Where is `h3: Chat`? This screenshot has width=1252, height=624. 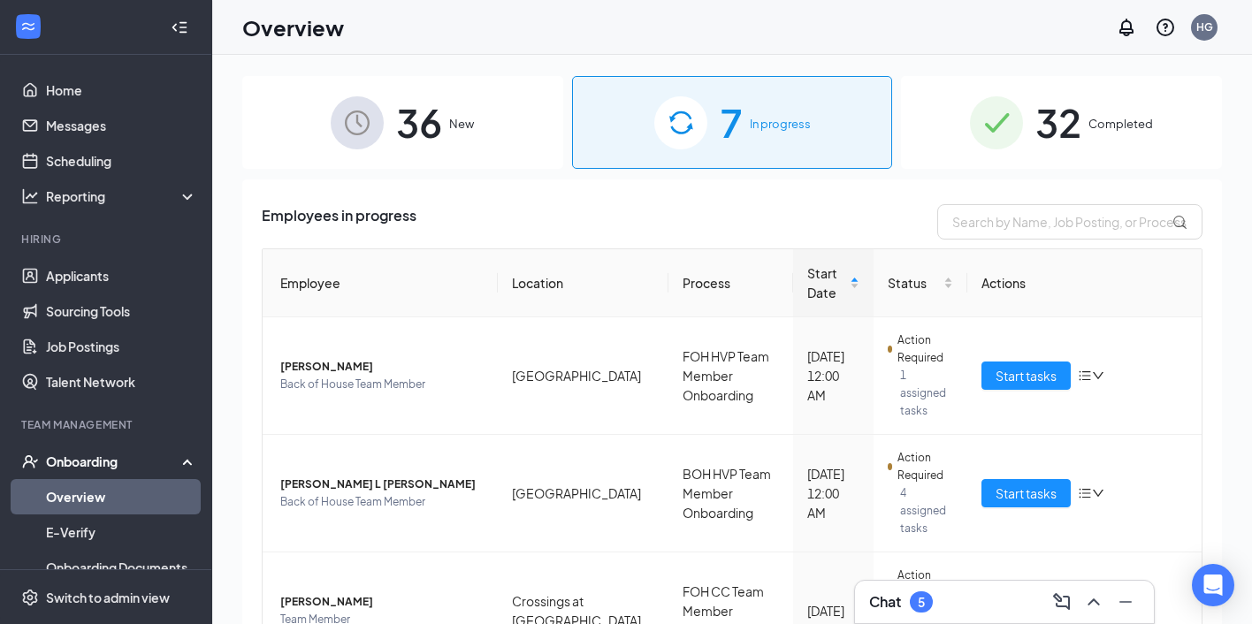 h3: Chat is located at coordinates (885, 602).